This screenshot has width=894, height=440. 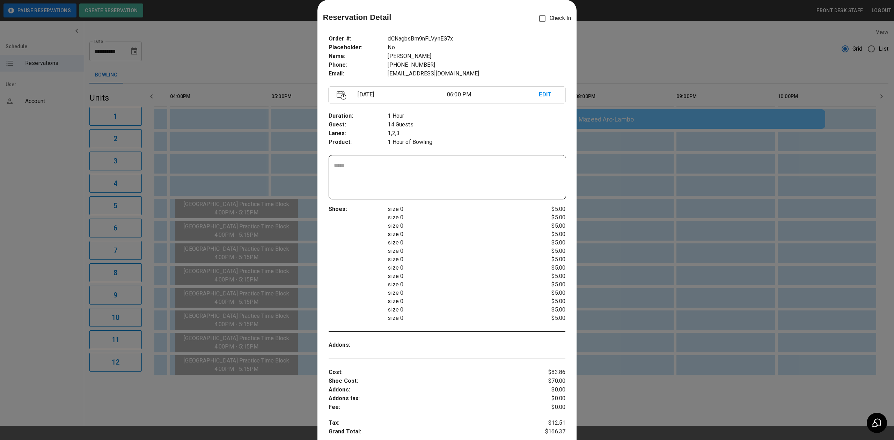 What do you see at coordinates (553, 19) in the screenshot?
I see `p: Check In` at bounding box center [553, 19].